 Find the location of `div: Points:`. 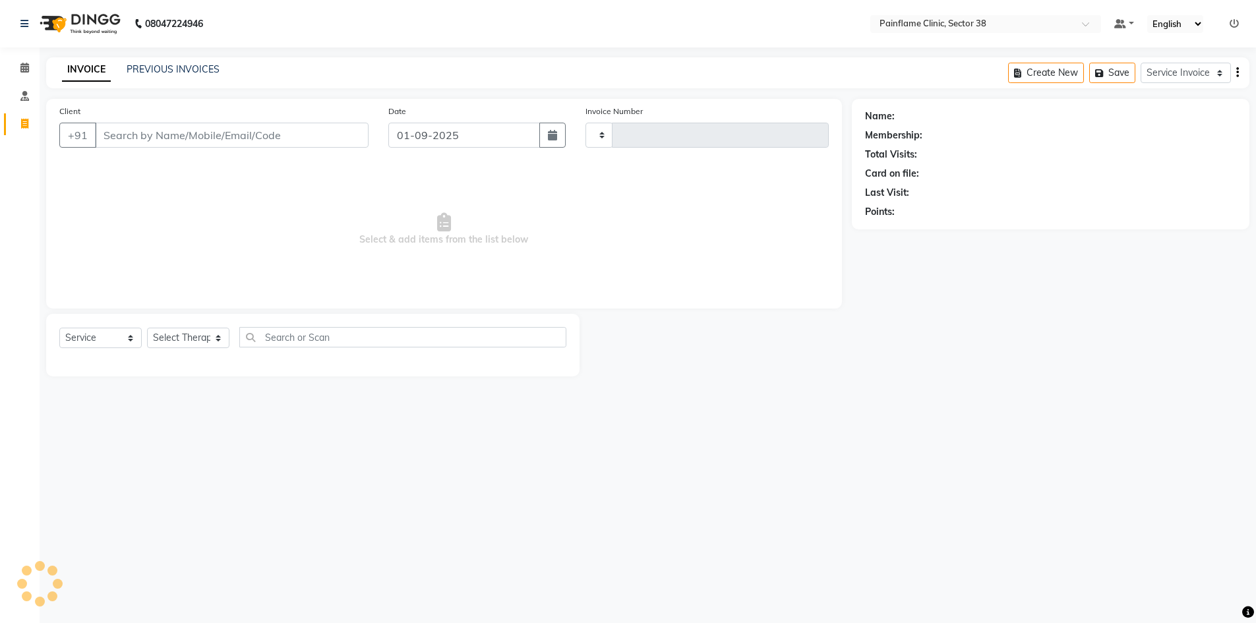

div: Points: is located at coordinates (880, 212).